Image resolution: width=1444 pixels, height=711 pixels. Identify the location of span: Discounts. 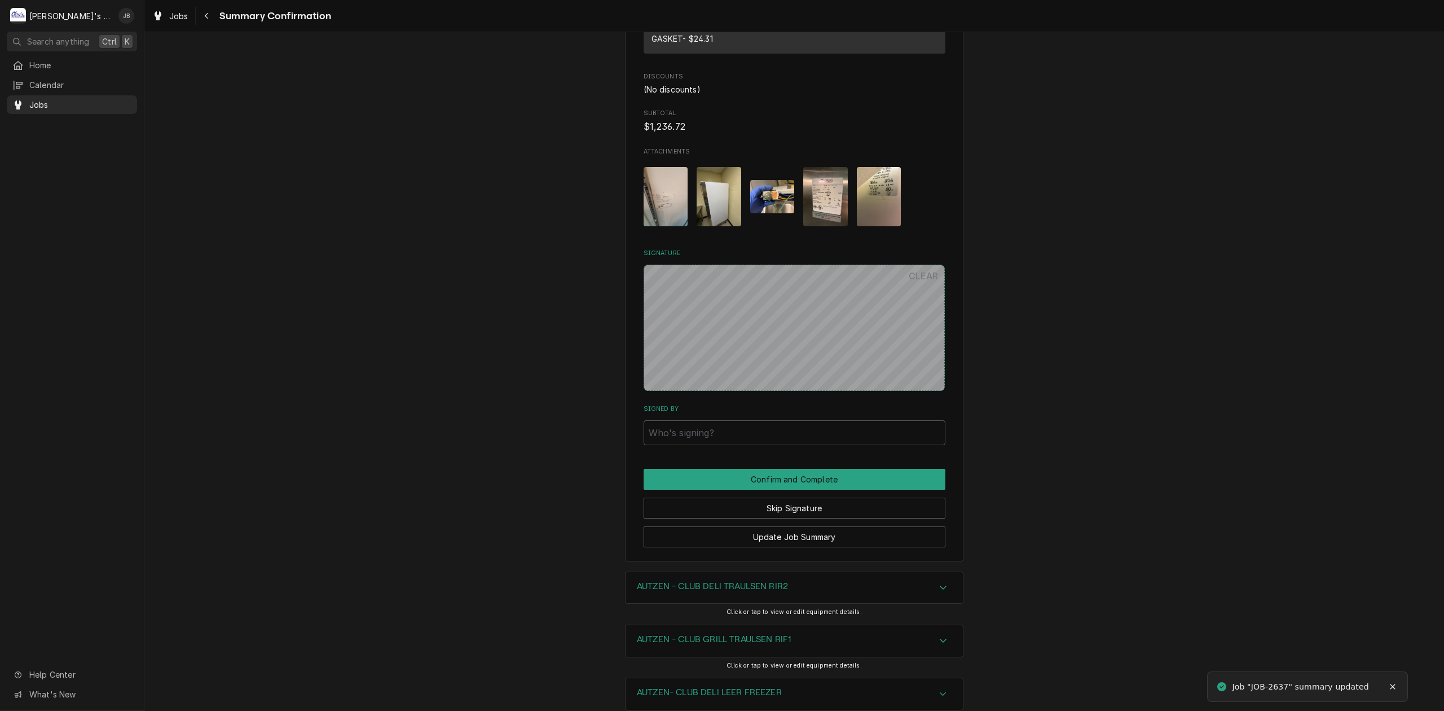
(794, 77).